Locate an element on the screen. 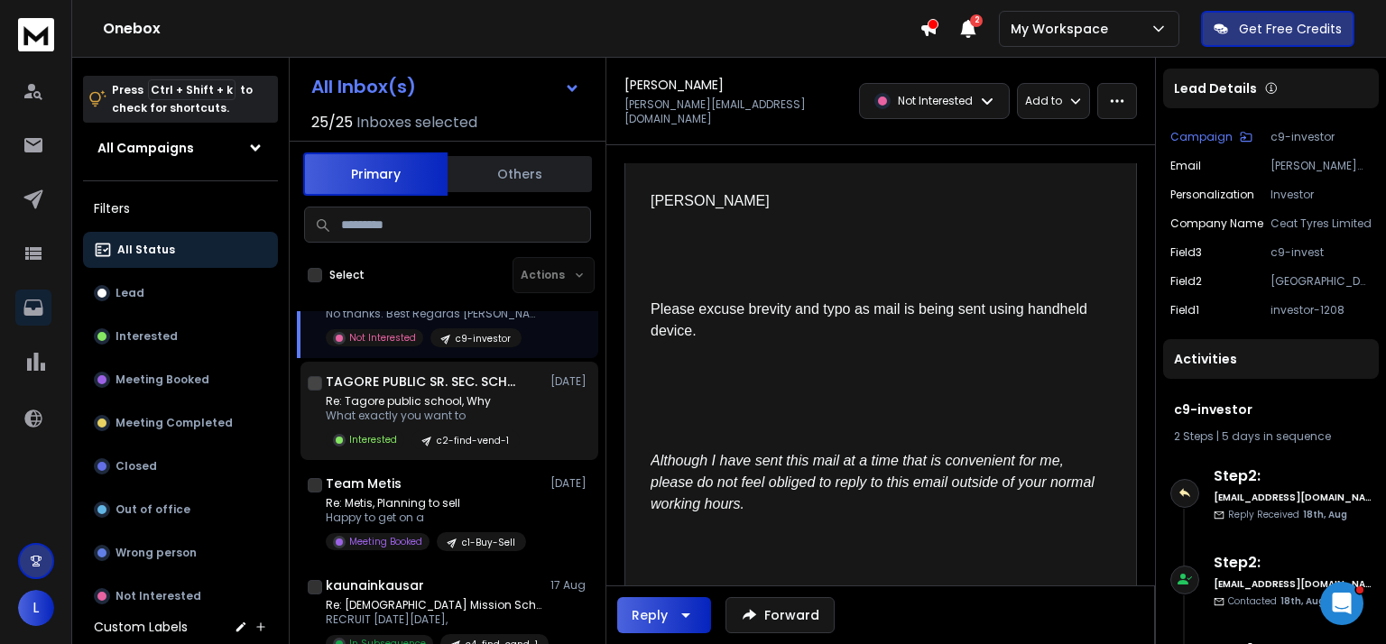 The image size is (1386, 644). p: Field2 is located at coordinates (1185, 281).